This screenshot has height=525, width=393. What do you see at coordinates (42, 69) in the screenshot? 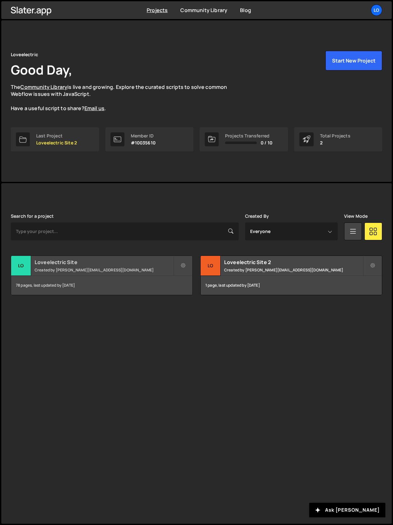
I see `h1: Good Day,` at bounding box center [42, 69].